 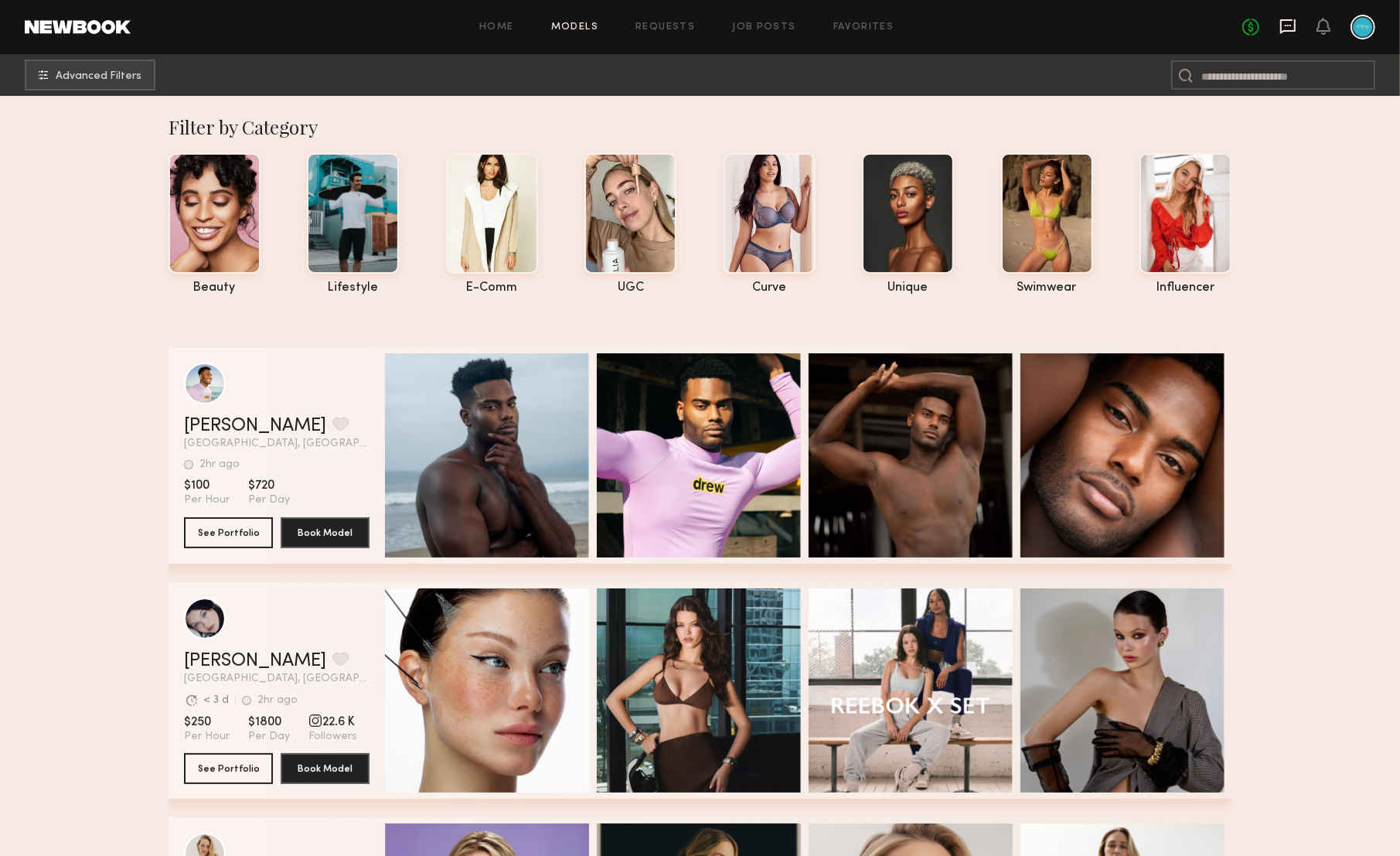 What do you see at coordinates (764, 27) in the screenshot?
I see `a: Job Posts` at bounding box center [764, 27].